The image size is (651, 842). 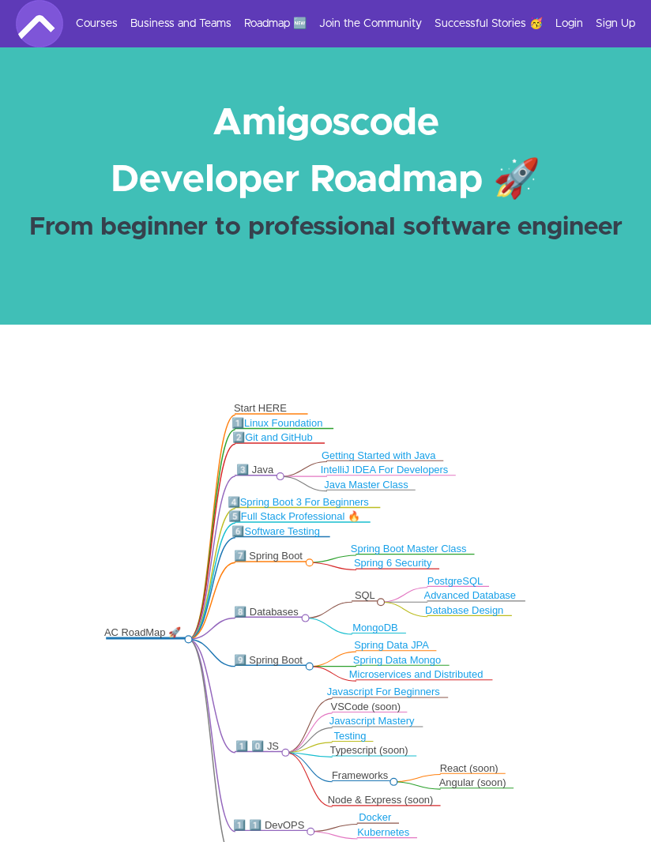 What do you see at coordinates (455, 581) in the screenshot?
I see `a: PostgreSQL` at bounding box center [455, 581].